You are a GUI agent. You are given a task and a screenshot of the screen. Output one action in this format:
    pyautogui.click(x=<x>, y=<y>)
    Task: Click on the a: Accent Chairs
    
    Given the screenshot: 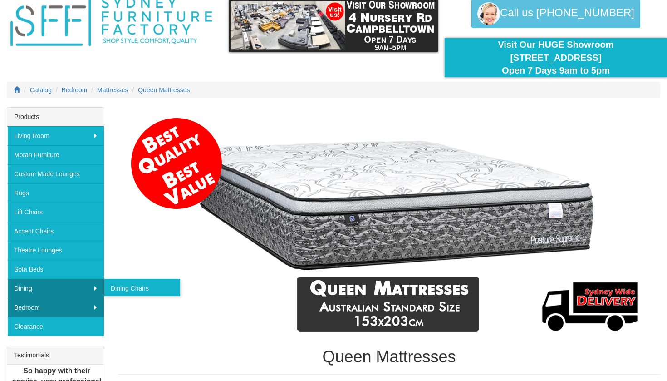 What is the action you would take?
    pyautogui.click(x=55, y=231)
    